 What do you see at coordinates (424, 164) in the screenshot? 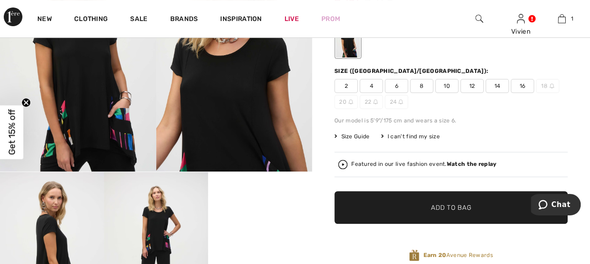
I see `div: Featured in our live fashion event.` at bounding box center [424, 164].